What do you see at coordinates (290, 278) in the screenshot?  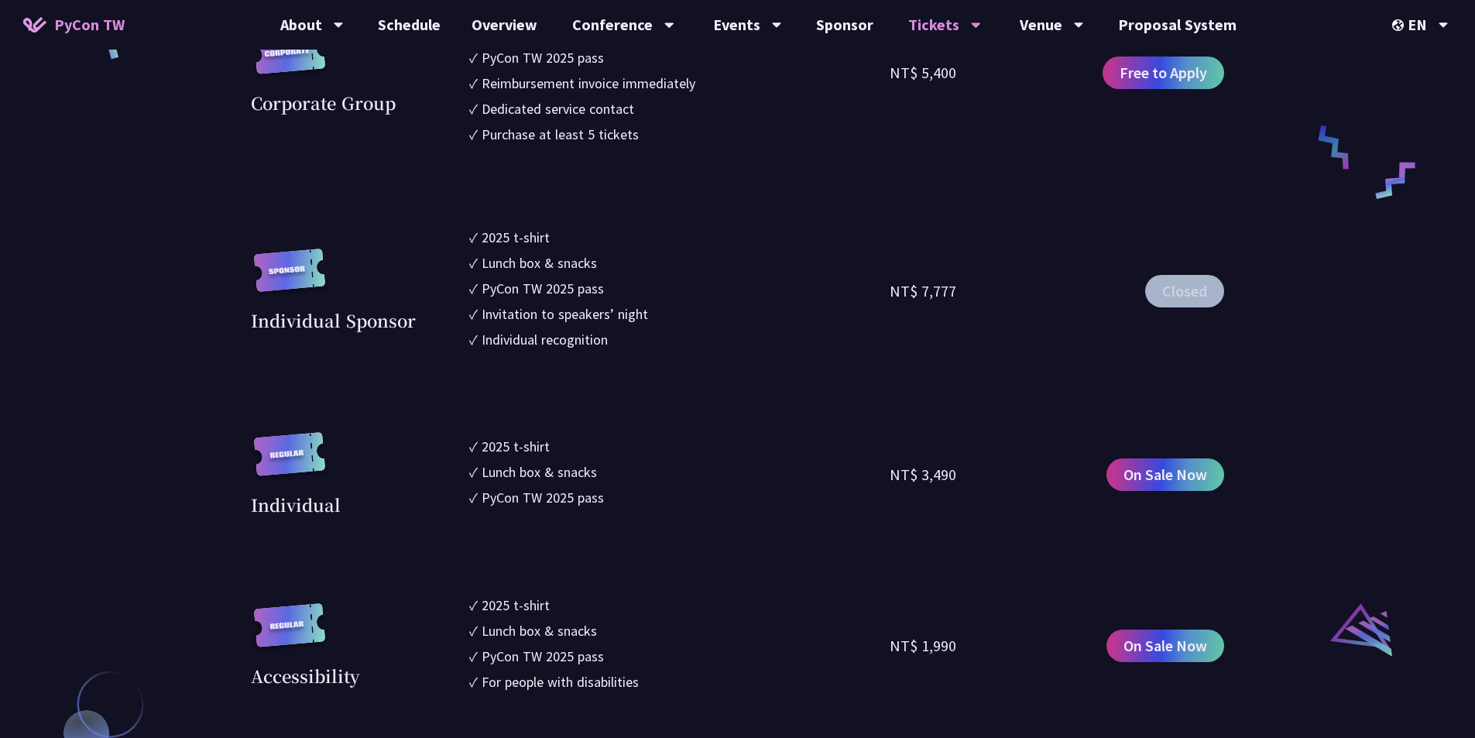 I see `img: sponsor.43e6a3a.svg` at bounding box center [290, 278].